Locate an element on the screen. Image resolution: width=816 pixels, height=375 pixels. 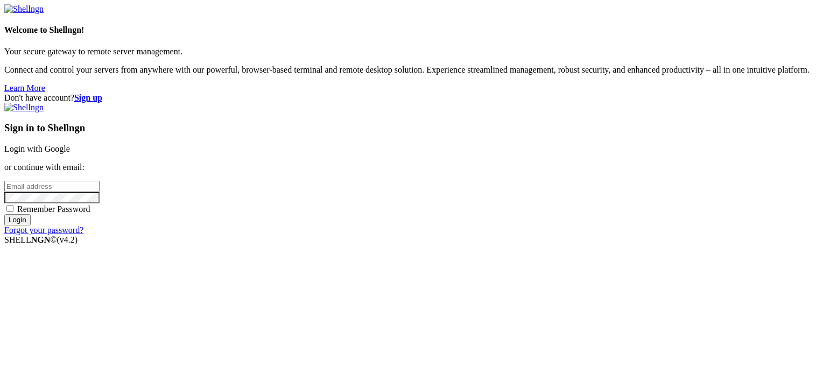
span: SHELL © is located at coordinates (41, 239).